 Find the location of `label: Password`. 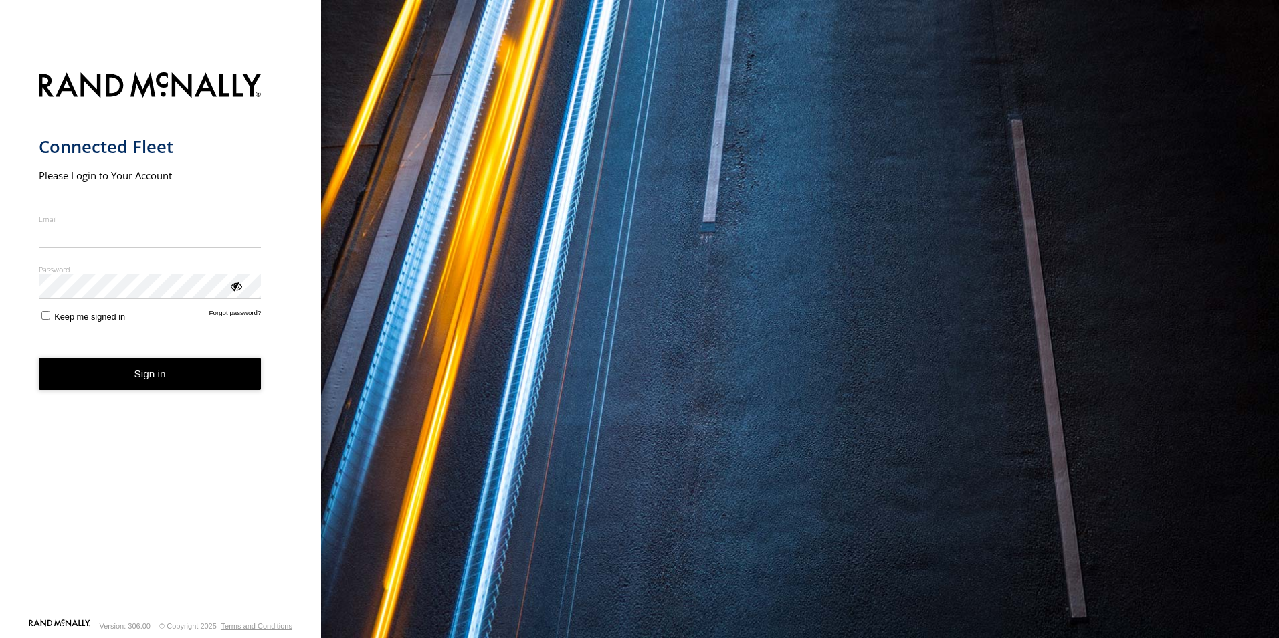

label: Password is located at coordinates (150, 269).